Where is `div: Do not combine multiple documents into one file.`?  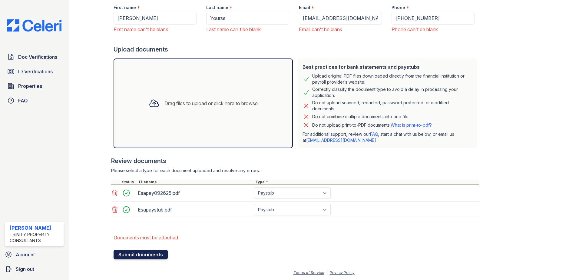 div: Do not combine multiple documents into one file. is located at coordinates (360, 117).